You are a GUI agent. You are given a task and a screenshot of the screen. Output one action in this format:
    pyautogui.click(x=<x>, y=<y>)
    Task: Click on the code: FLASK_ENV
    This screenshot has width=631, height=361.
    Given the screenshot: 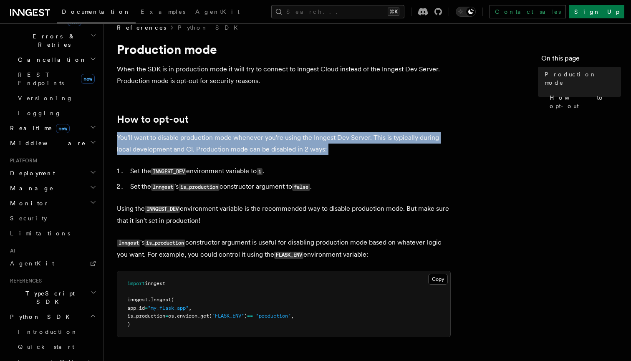 What is the action you would take?
    pyautogui.click(x=289, y=255)
    